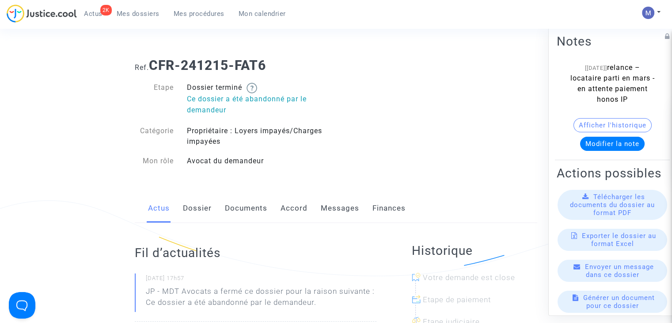  I want to click on div: Dossier terminé, so click(258, 99).